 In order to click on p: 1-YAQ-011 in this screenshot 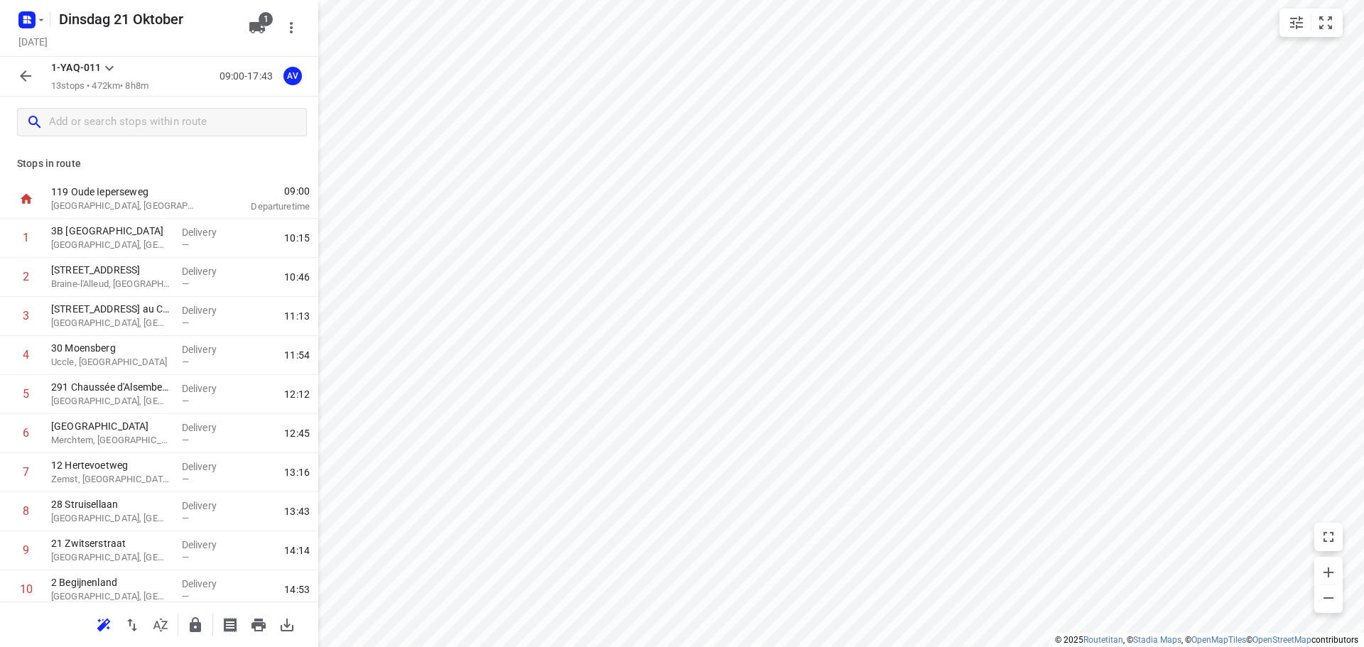, I will do `click(76, 68)`.